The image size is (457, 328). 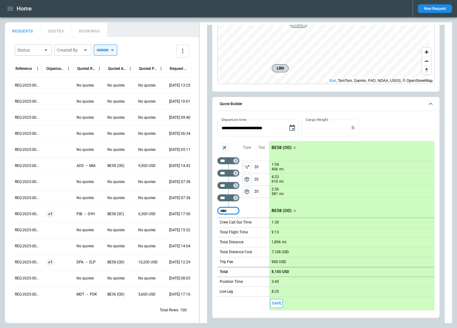 I want to click on div: Request Created At (UTC-05:00), so click(x=179, y=69).